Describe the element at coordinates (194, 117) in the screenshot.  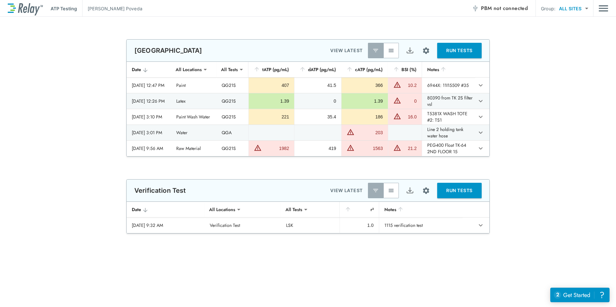
I see `td: Paint Wash Water` at that location.